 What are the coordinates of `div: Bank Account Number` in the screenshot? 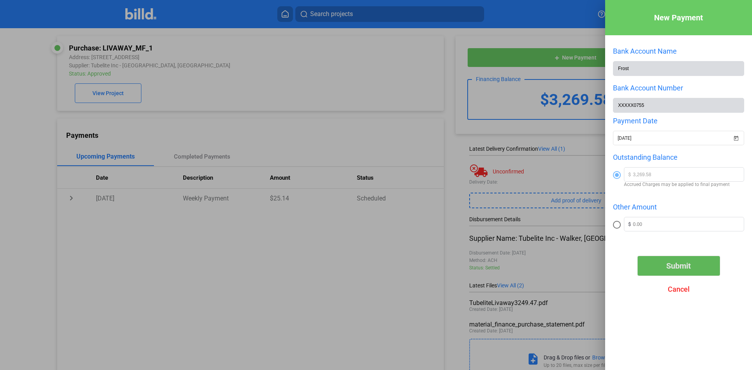 It's located at (678, 88).